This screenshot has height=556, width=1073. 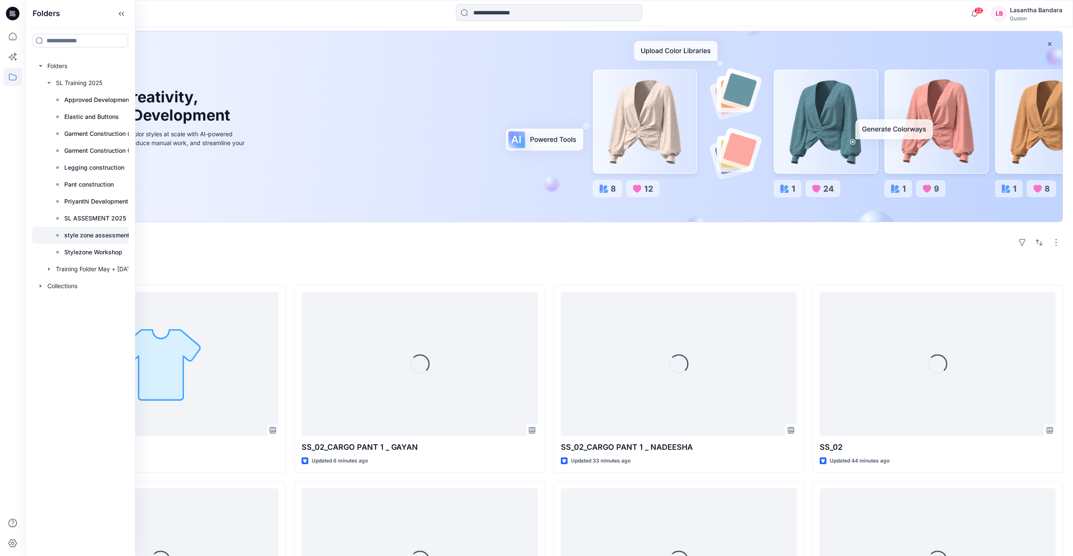 What do you see at coordinates (859, 461) in the screenshot?
I see `p: Updated 44 minutes ago` at bounding box center [859, 461].